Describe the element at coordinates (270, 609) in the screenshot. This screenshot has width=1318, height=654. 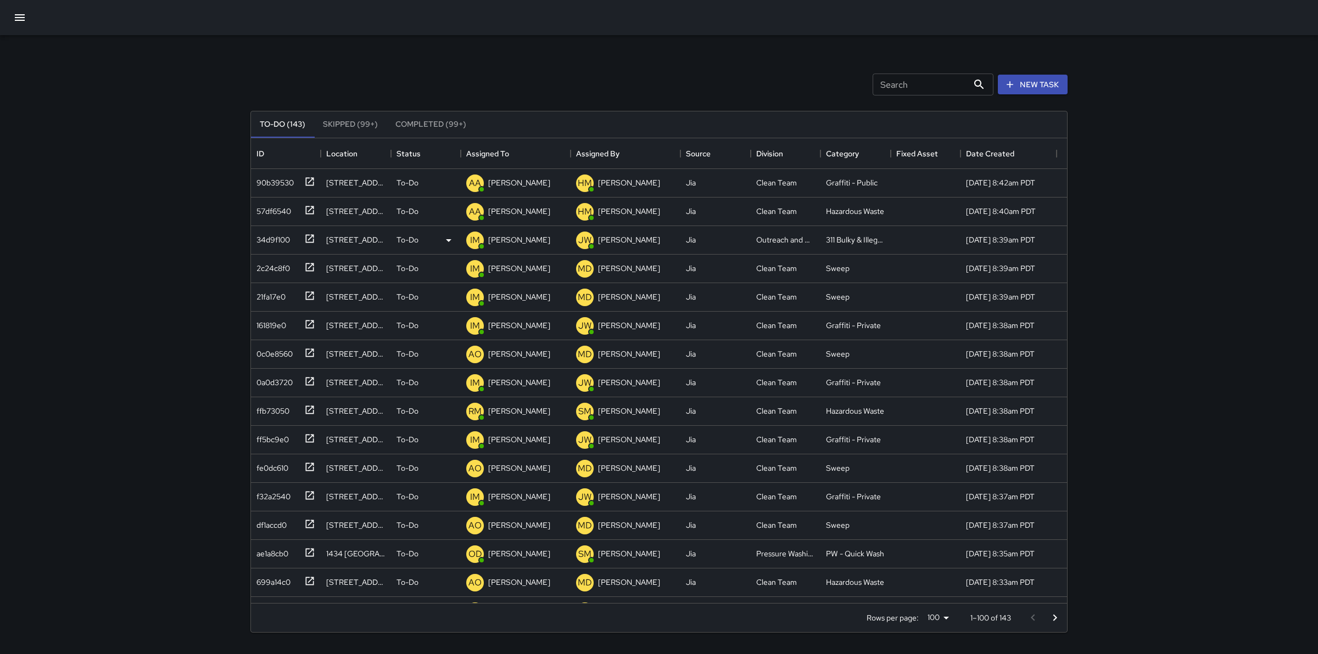
I see `div: 2cfecab0` at that location.